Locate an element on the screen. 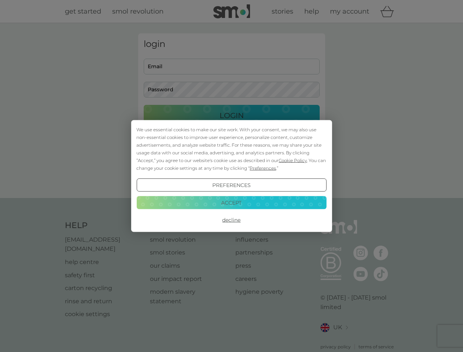 Image resolution: width=463 pixels, height=352 pixels. button: Decline is located at coordinates (232, 220).